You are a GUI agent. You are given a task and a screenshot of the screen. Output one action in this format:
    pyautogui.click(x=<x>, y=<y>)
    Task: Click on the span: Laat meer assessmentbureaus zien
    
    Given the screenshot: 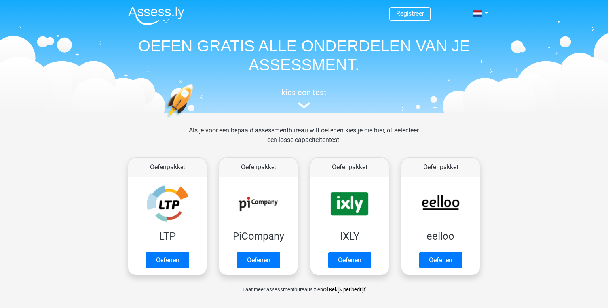 What is the action you would take?
    pyautogui.click(x=283, y=290)
    